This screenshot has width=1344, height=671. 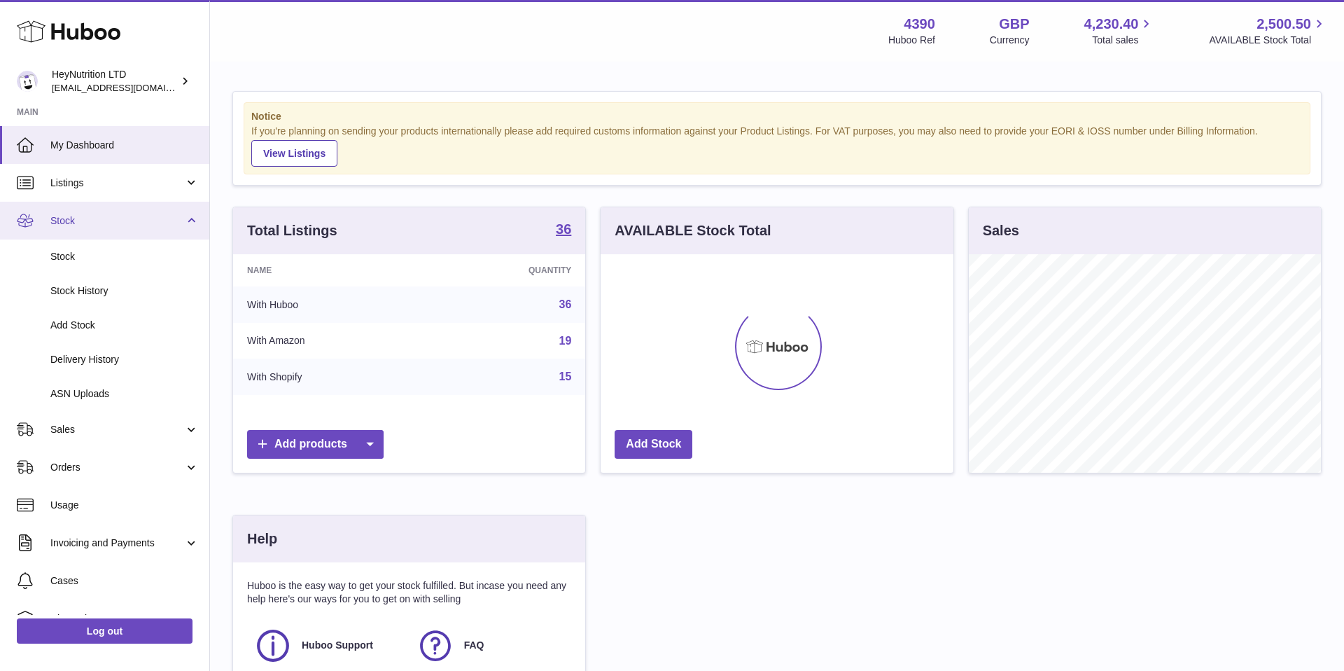 I want to click on a: 4,230.40 Total sales, so click(x=1119, y=31).